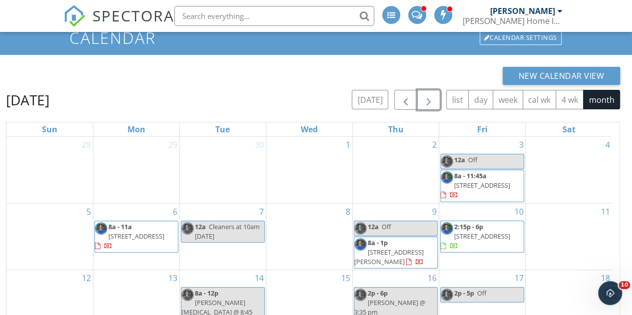 This screenshot has height=315, width=632. Describe the element at coordinates (49, 129) in the screenshot. I see `a: Sunday` at that location.